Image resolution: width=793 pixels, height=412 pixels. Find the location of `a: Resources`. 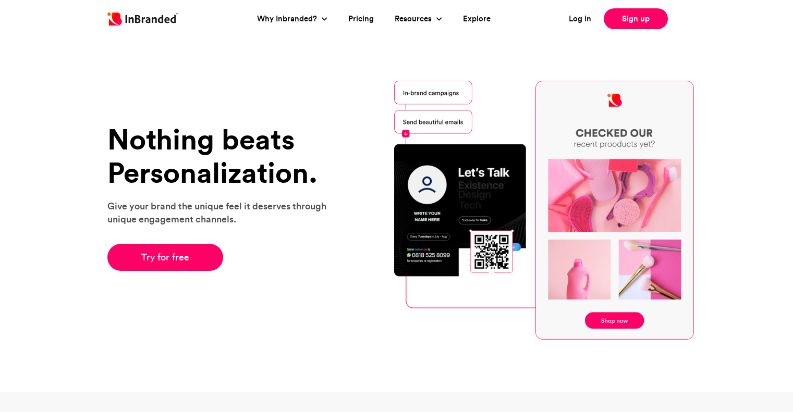

a: Resources is located at coordinates (414, 19).